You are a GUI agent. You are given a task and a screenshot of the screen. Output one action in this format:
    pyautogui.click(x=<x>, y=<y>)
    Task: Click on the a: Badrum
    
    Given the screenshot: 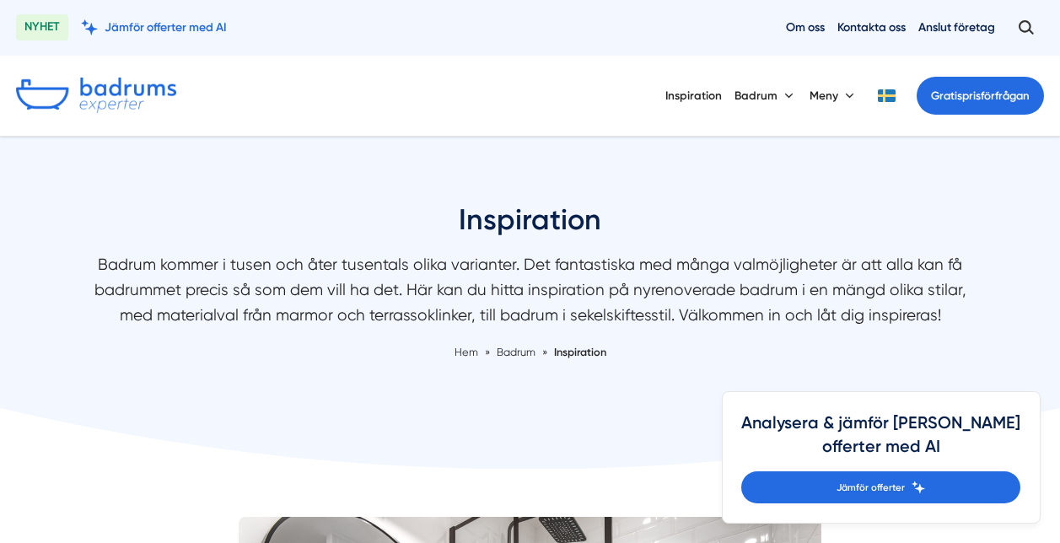 What is the action you would take?
    pyautogui.click(x=517, y=352)
    